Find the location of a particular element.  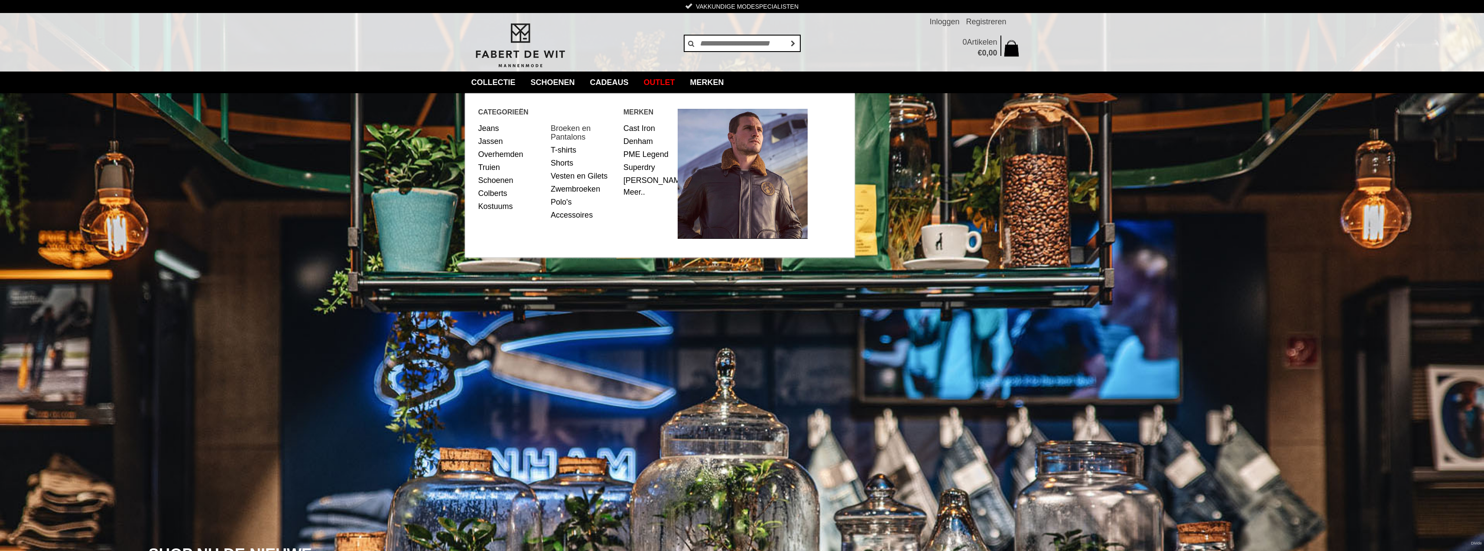

a: Shorts is located at coordinates (584, 163).